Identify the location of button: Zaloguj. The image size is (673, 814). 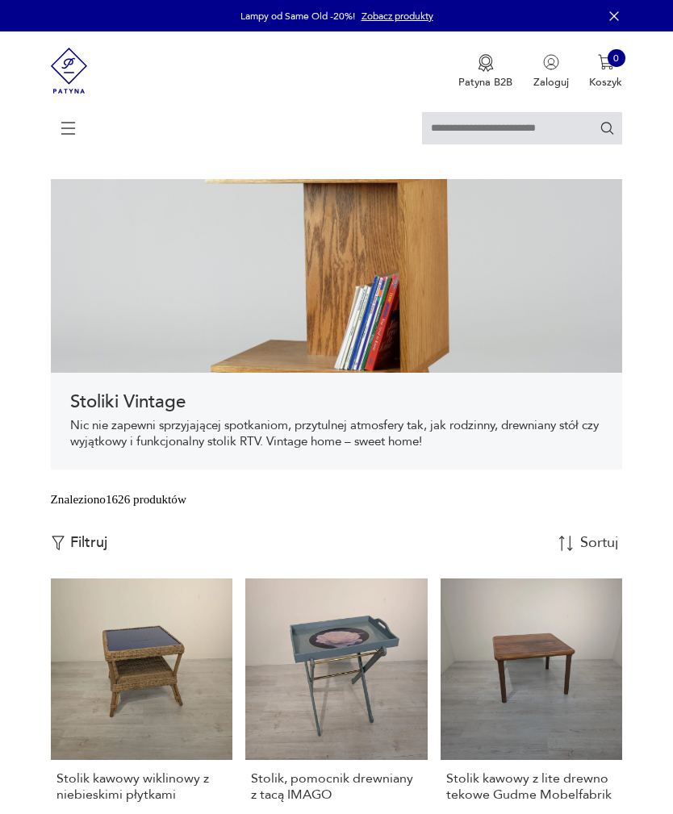
(551, 72).